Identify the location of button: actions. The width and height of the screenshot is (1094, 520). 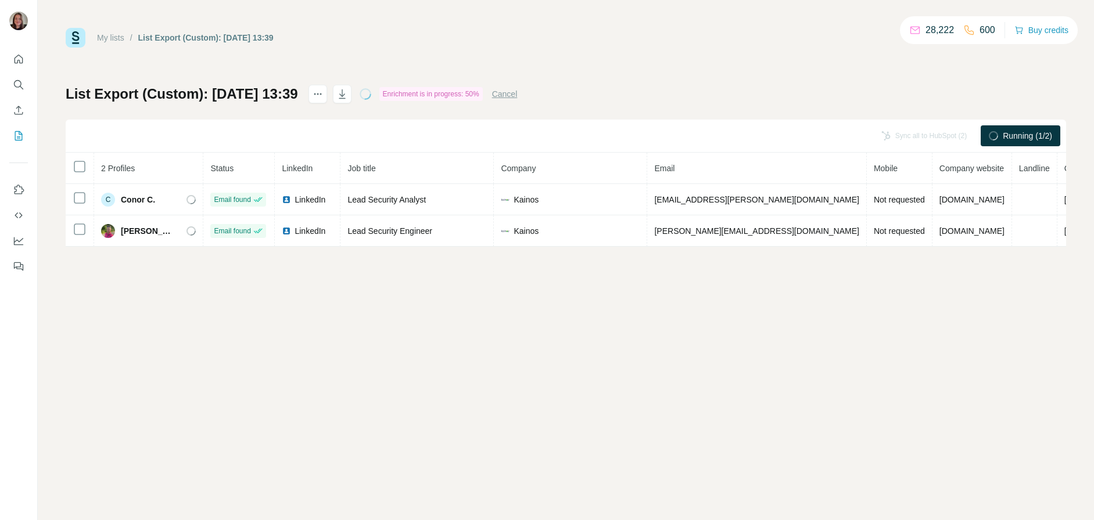
(318, 94).